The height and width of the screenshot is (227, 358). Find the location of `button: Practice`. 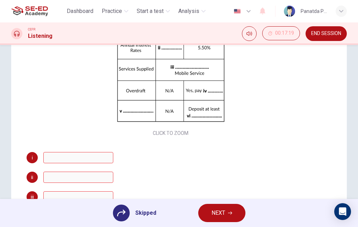

button: Practice is located at coordinates (115, 11).